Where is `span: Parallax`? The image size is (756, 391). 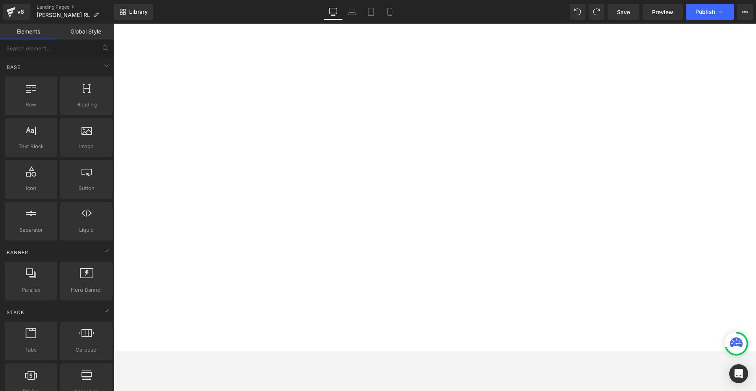 span: Parallax is located at coordinates (31, 290).